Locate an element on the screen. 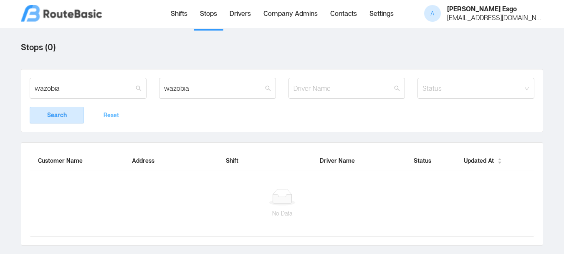 This screenshot has height=254, width=564. input: Address is located at coordinates (218, 88).